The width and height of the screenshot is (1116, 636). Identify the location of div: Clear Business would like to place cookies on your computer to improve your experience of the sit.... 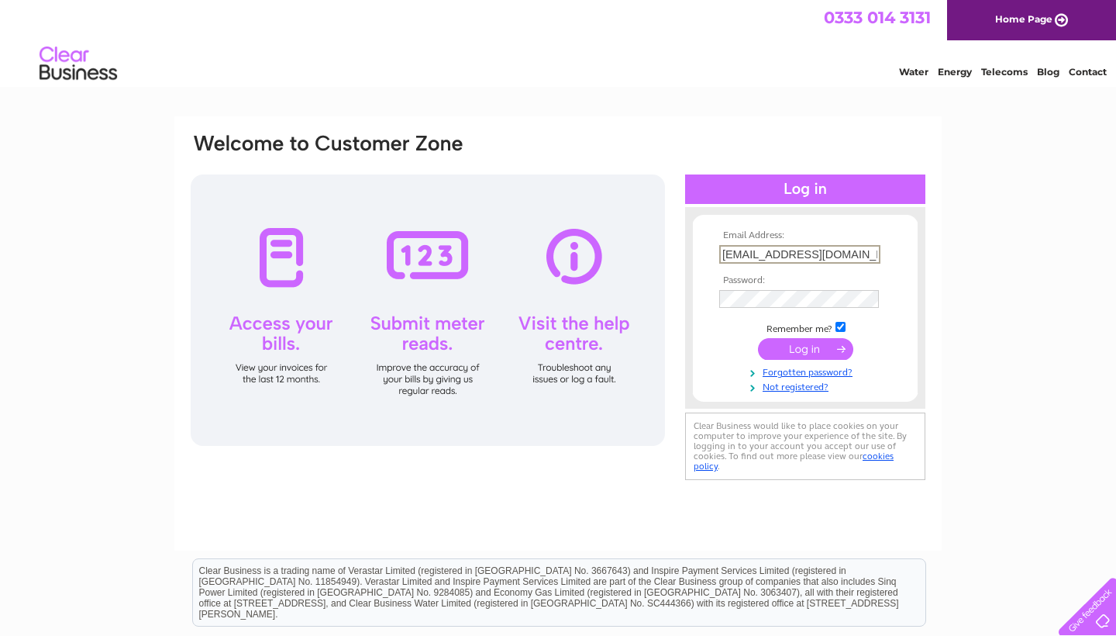
(805, 446).